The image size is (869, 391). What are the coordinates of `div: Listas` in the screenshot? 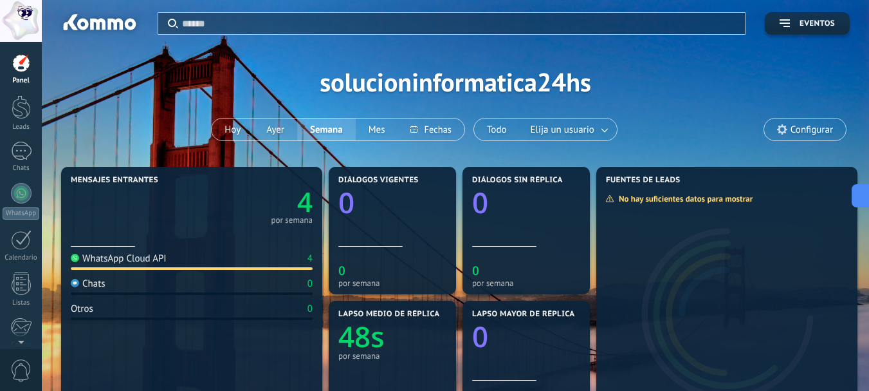 It's located at (21, 302).